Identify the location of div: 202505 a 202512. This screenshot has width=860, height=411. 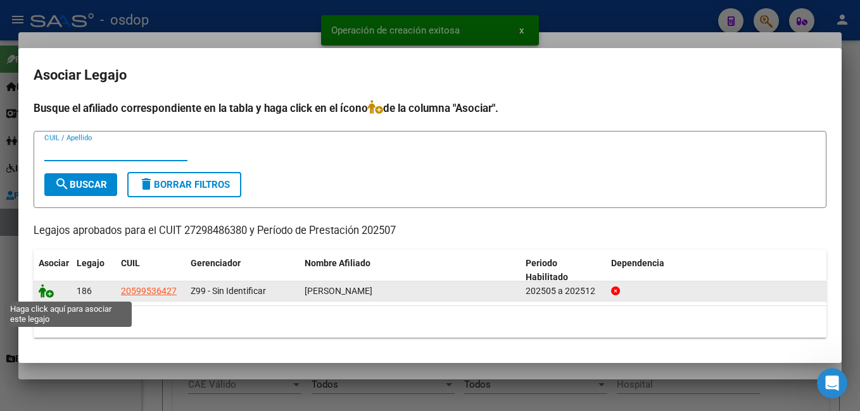
(563, 291).